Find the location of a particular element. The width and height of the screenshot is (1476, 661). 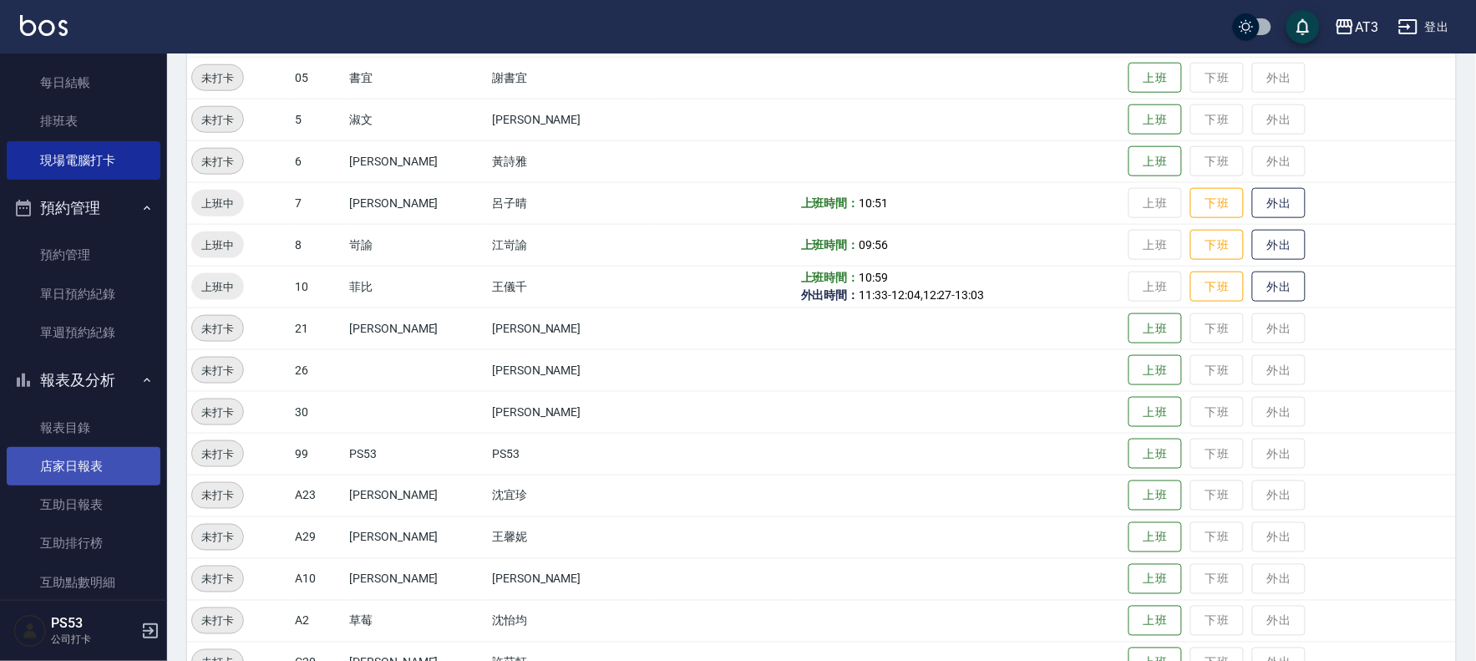

td: 5 is located at coordinates (318, 119).